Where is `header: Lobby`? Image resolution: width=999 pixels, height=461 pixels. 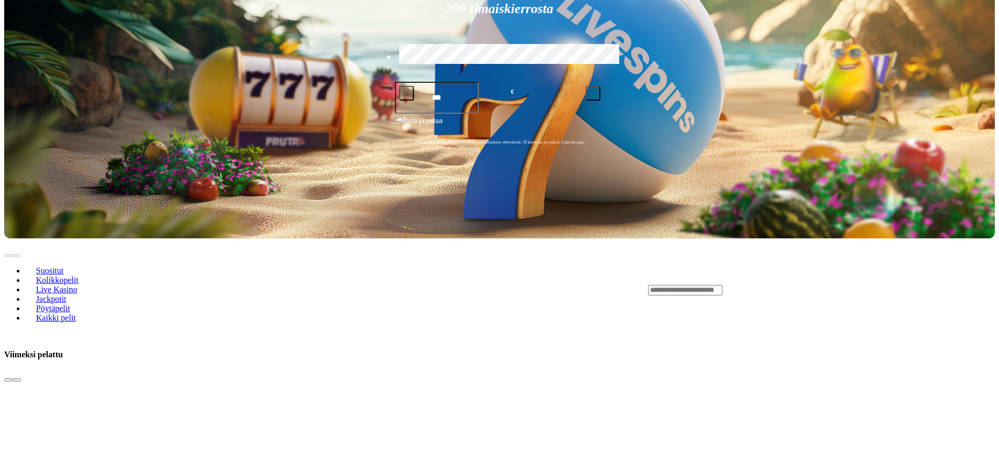 header: Lobby is located at coordinates (499, 290).